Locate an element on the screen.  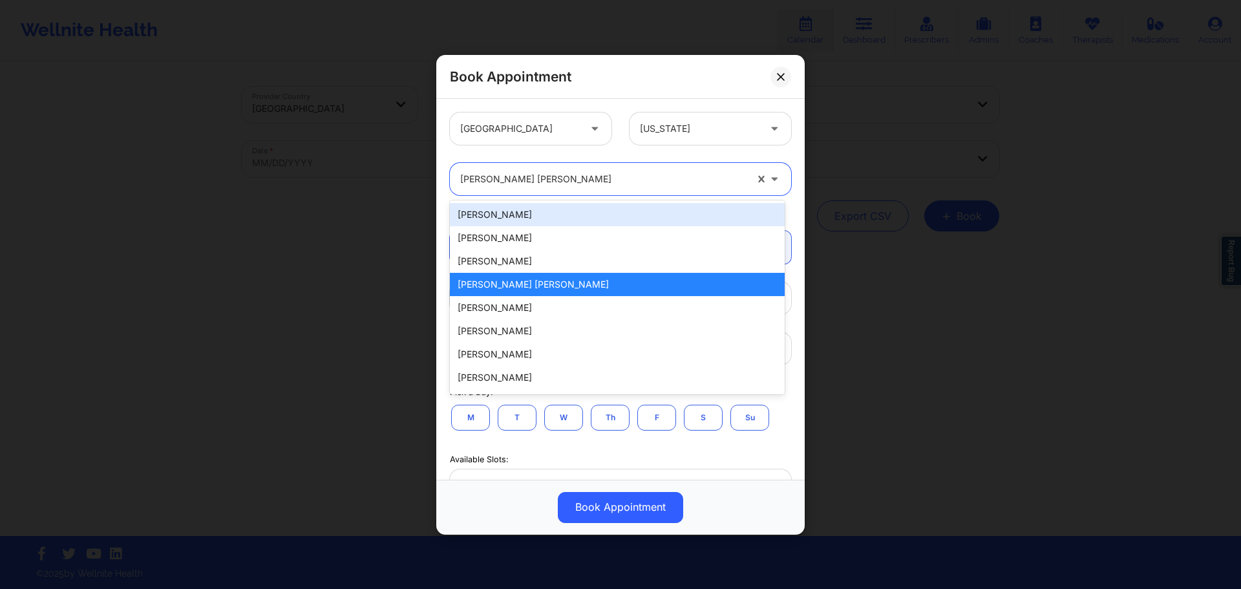
button: Th is located at coordinates (610, 417).